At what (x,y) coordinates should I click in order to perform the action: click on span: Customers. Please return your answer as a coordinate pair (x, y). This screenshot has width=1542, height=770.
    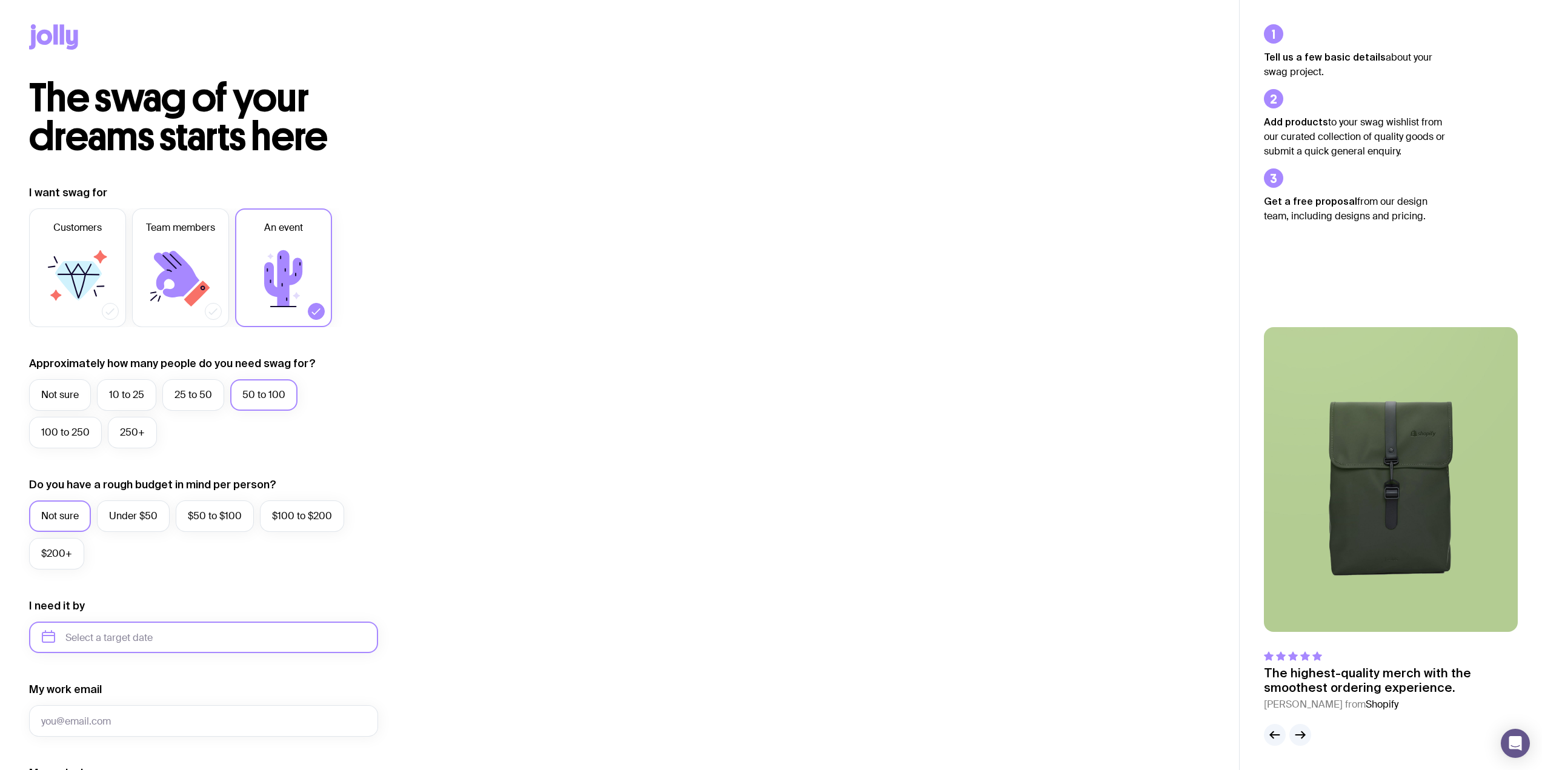
    Looking at the image, I should click on (78, 228).